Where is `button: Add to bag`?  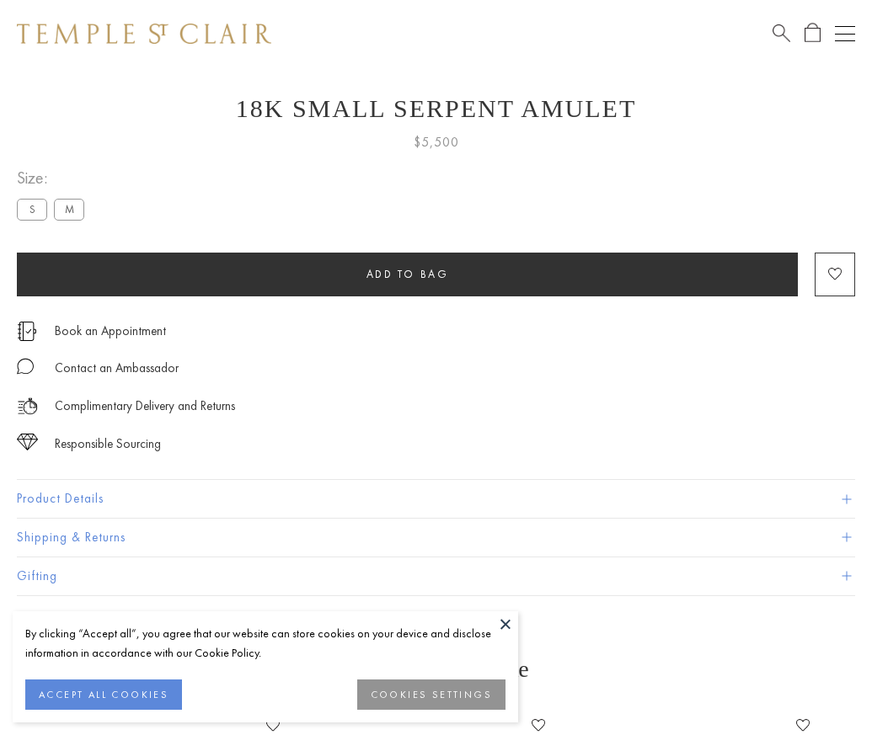
button: Add to bag is located at coordinates (407, 275).